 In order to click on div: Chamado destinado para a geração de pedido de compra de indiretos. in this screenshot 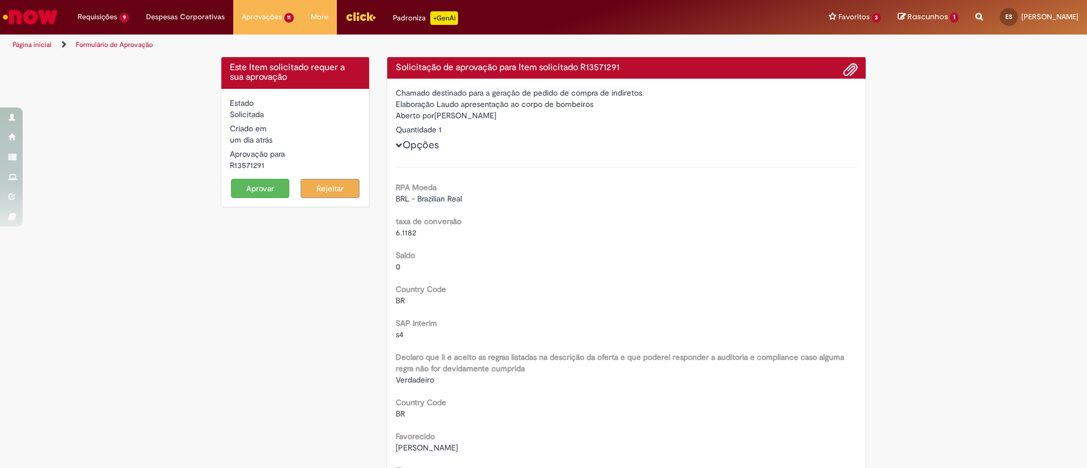, I will do `click(627, 93)`.